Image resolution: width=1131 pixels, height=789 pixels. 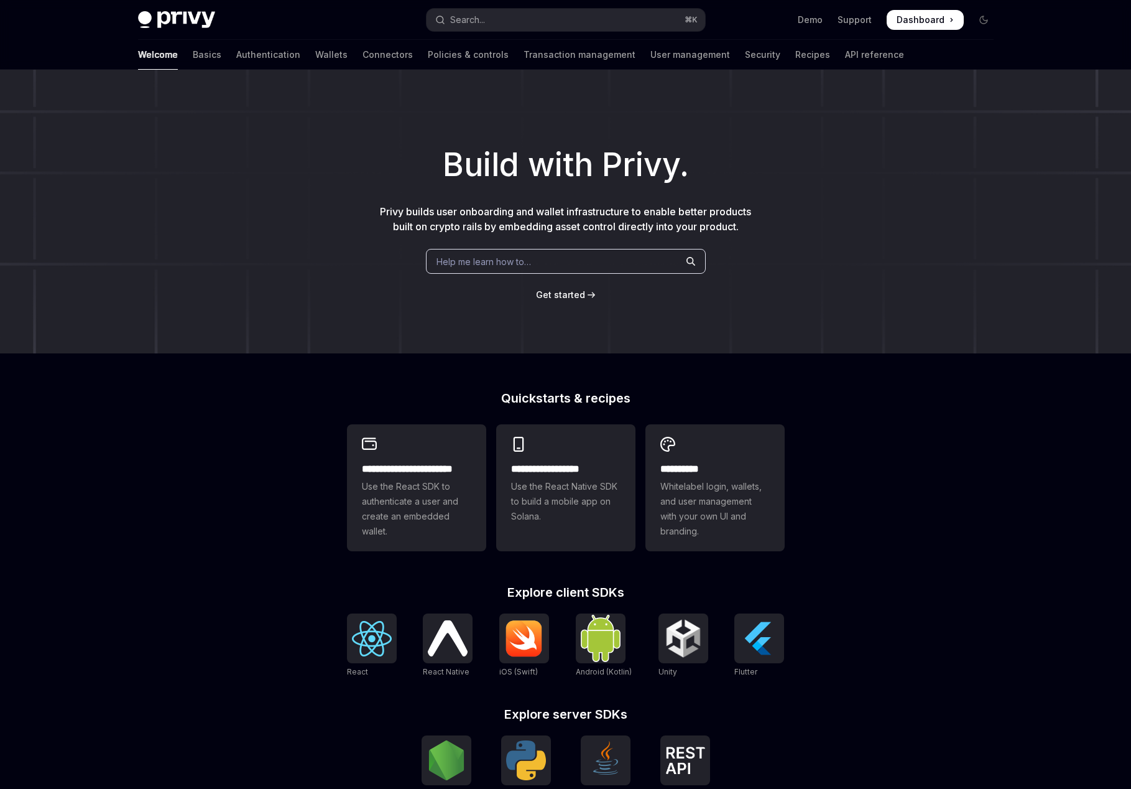 What do you see at coordinates (268, 55) in the screenshot?
I see `a: Authentication` at bounding box center [268, 55].